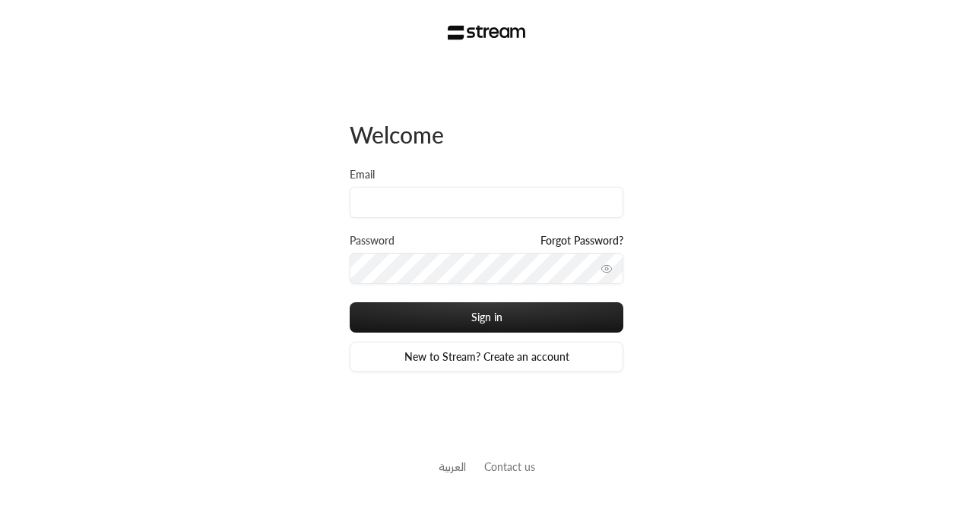 This screenshot has height=505, width=973. What do you see at coordinates (582, 241) in the screenshot?
I see `a: Forgot Password?` at bounding box center [582, 241].